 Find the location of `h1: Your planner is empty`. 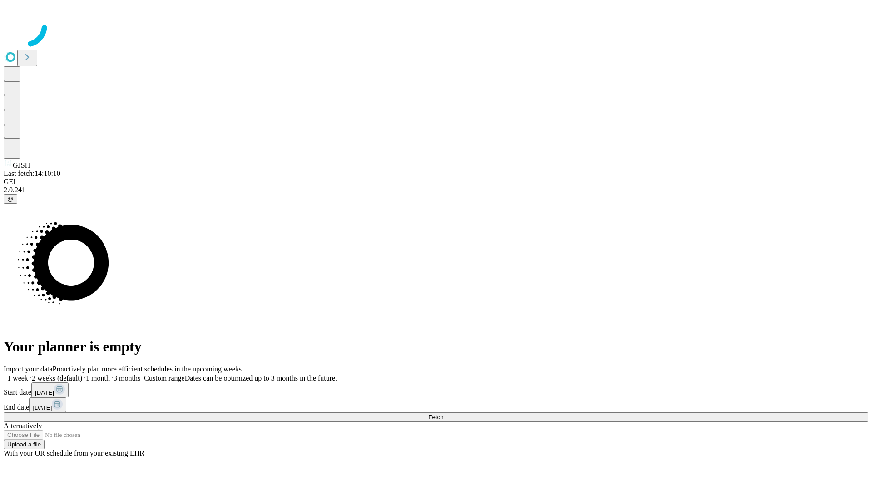

h1: Your planner is empty is located at coordinates (436, 346).